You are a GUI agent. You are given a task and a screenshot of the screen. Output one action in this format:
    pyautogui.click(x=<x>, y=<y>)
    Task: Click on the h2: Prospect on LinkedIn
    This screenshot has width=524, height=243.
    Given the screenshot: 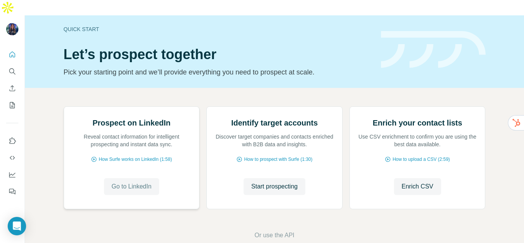 What is the action you would take?
    pyautogui.click(x=131, y=123)
    